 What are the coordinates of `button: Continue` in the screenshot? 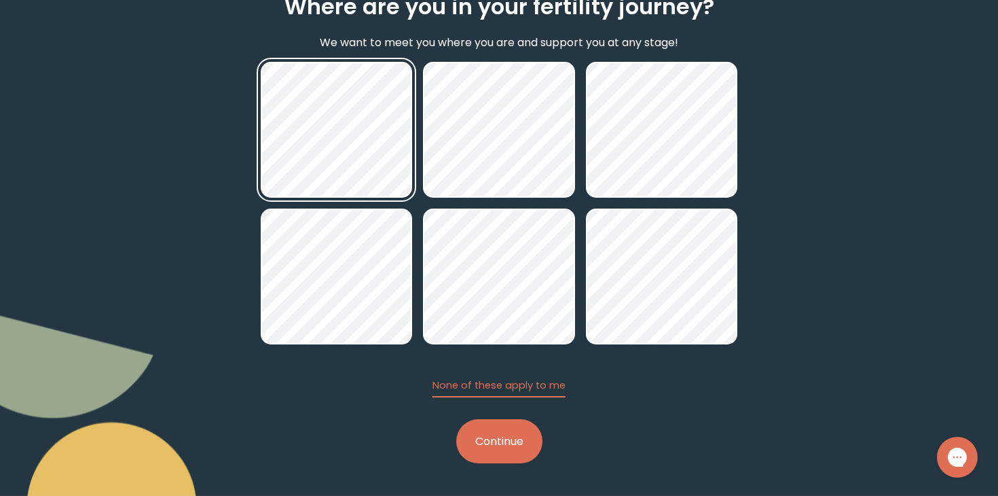 It's located at (499, 441).